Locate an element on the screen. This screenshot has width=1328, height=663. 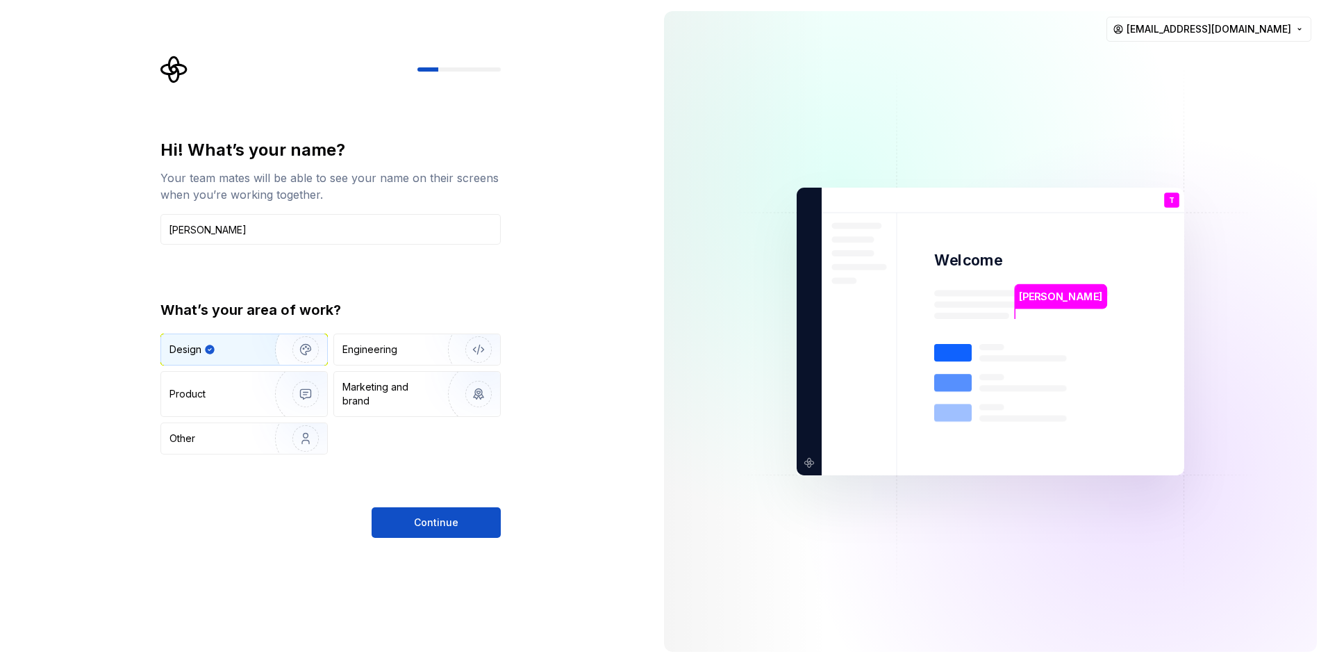
div: Hi! What’s your name? is located at coordinates (331, 150).